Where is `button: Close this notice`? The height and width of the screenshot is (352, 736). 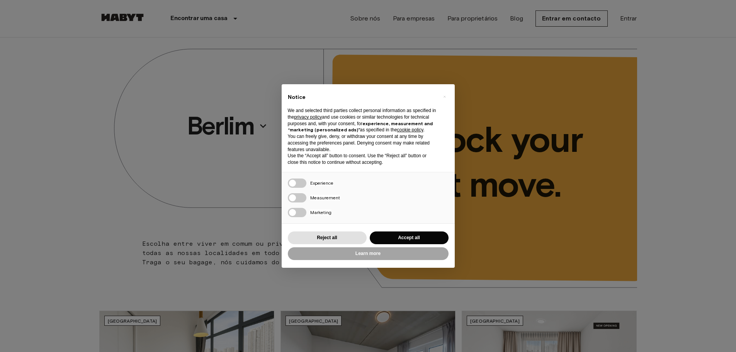
button: Close this notice is located at coordinates (445, 97).